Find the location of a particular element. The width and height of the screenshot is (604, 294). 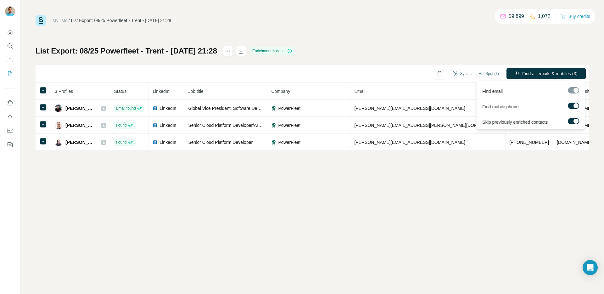

button: My lists is located at coordinates (10, 74).